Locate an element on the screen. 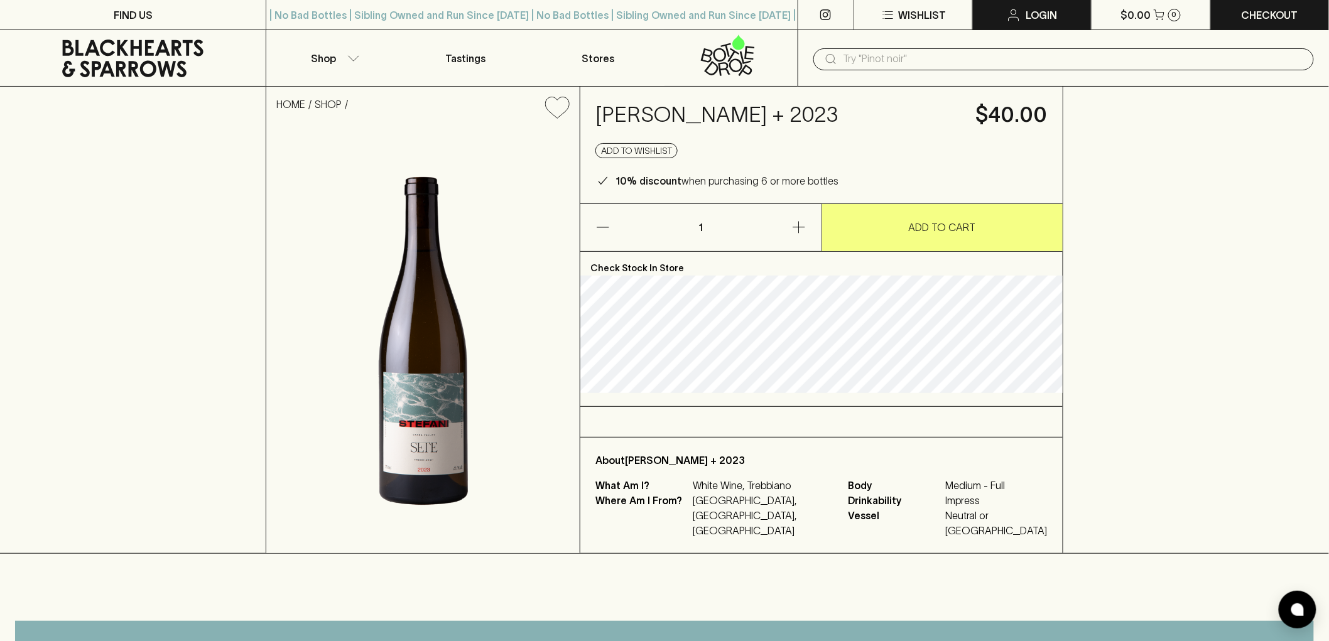 The image size is (1329, 641). input: Try "Pinot noir" is located at coordinates (1074, 59).